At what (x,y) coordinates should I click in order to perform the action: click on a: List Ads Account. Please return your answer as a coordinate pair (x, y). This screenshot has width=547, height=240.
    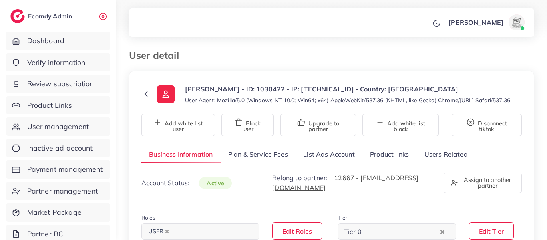
    Looking at the image, I should click on (329, 154).